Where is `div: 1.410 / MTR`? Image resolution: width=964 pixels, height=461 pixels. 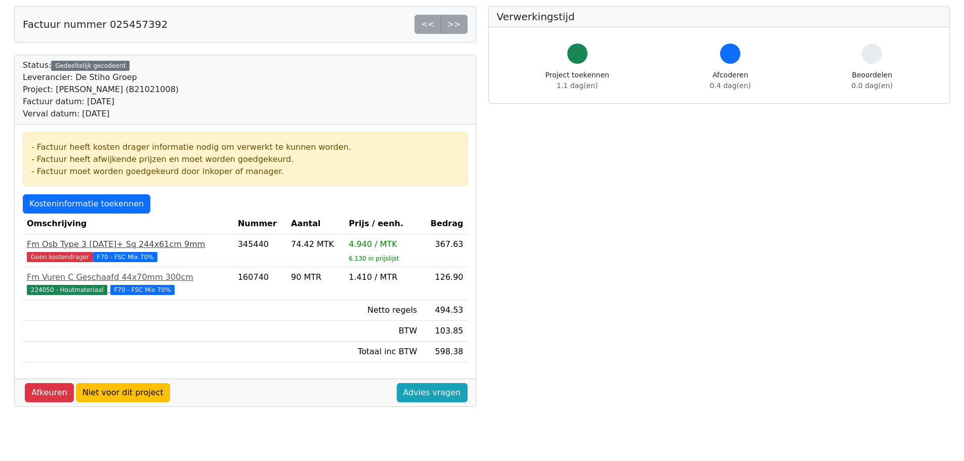 div: 1.410 / MTR is located at coordinates (383, 277).